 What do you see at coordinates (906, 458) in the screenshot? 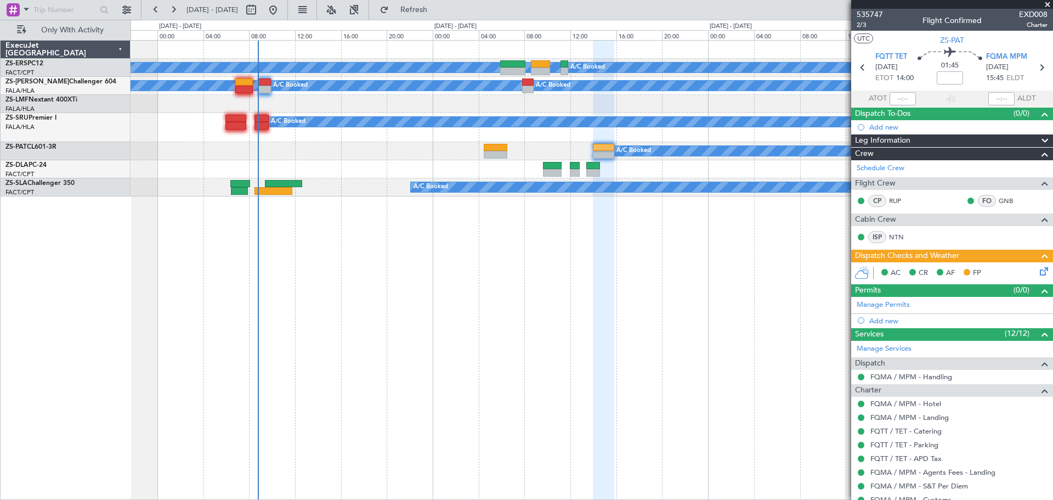
I see `a: FQTT / TET - APD Tax` at bounding box center [906, 458].